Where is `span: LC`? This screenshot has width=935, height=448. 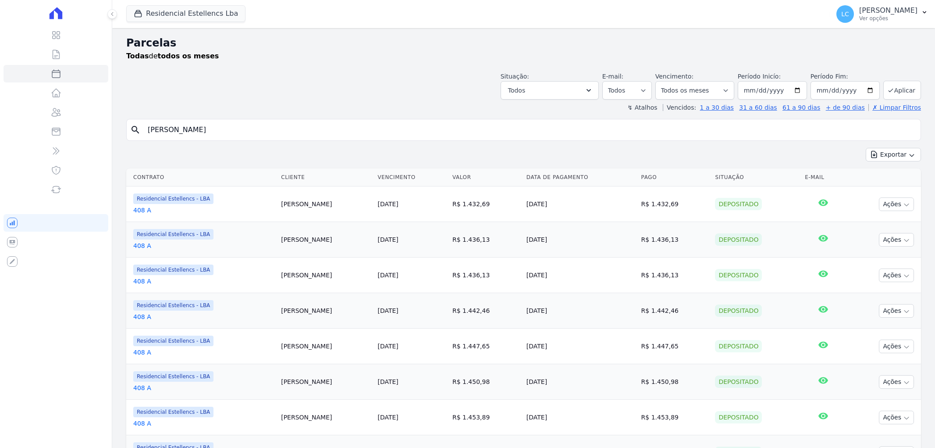
span: LC is located at coordinates (846, 14).